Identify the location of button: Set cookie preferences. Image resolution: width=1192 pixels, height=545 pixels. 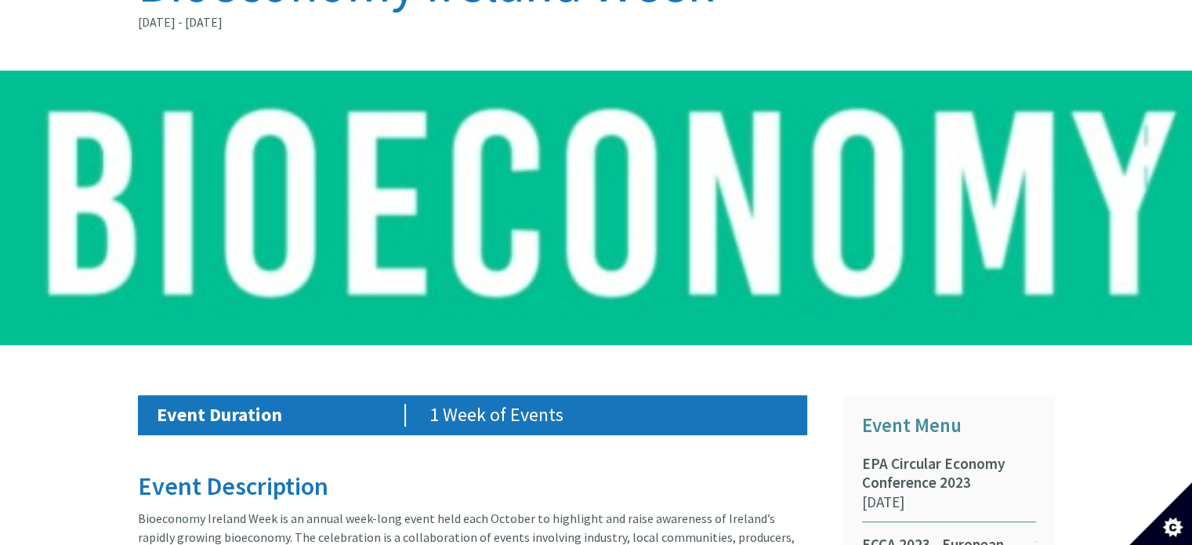
(1161, 513).